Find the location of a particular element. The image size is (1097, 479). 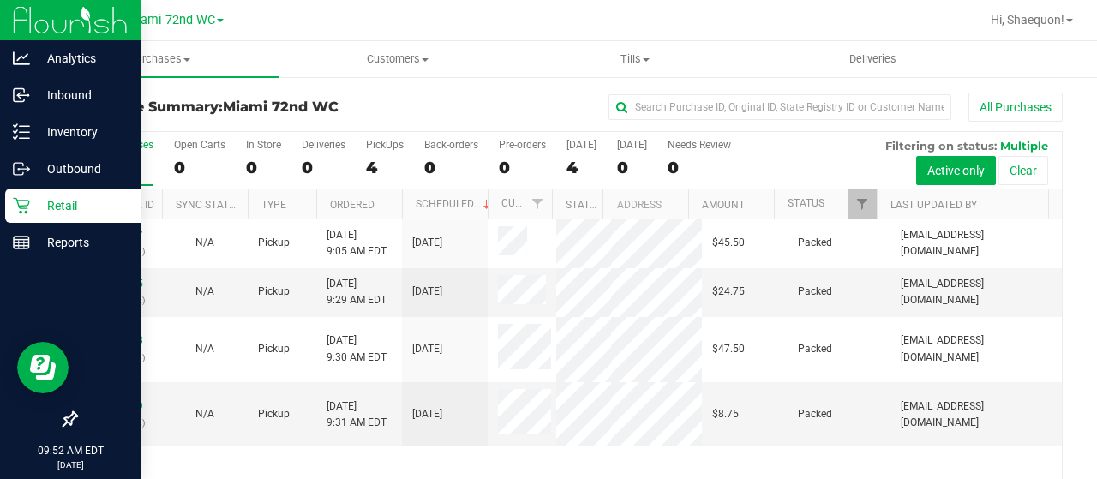

div: Pre-orders is located at coordinates (522, 145).